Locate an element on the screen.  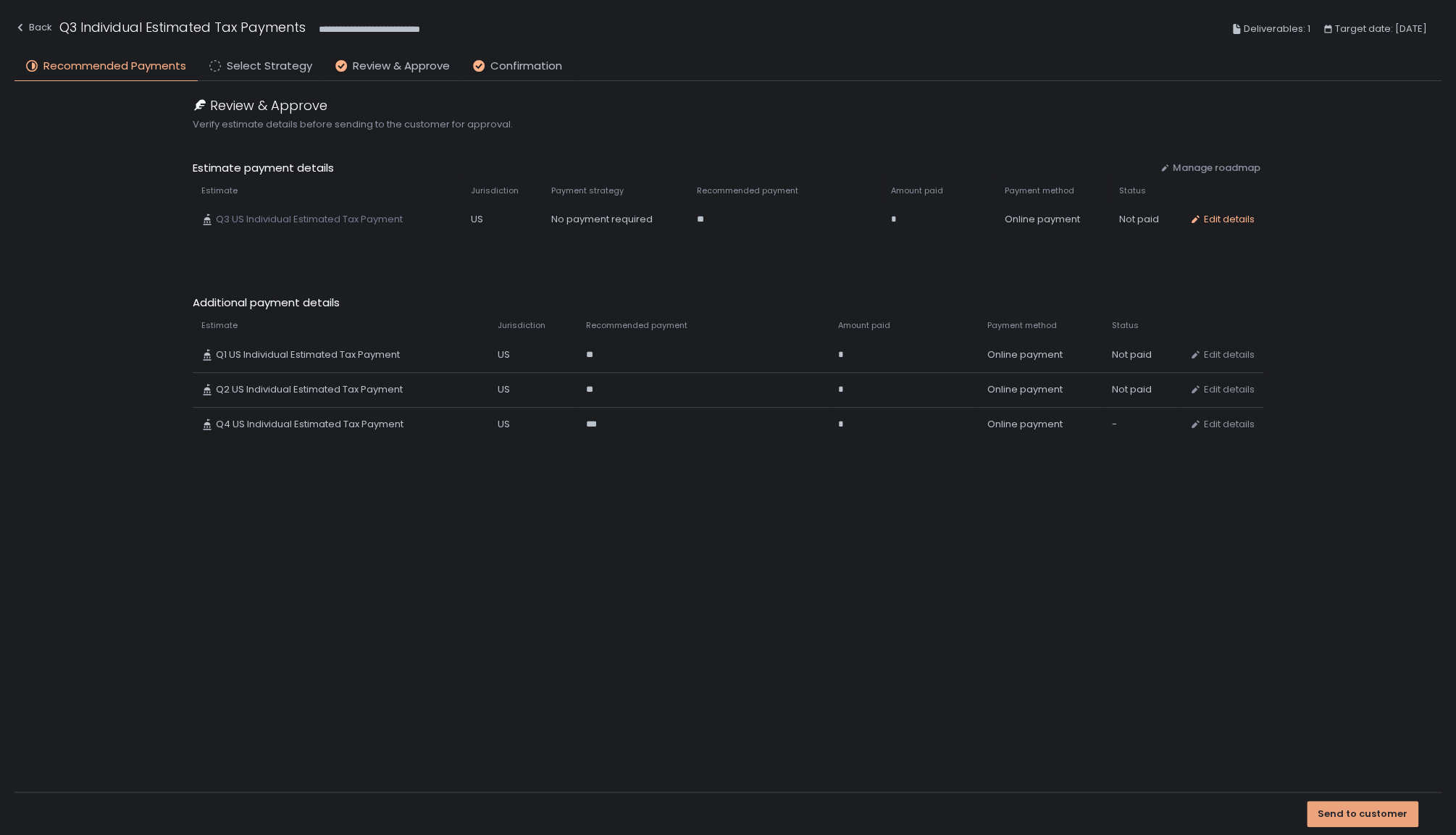
span: Estimate payment details is located at coordinates (670, 168).